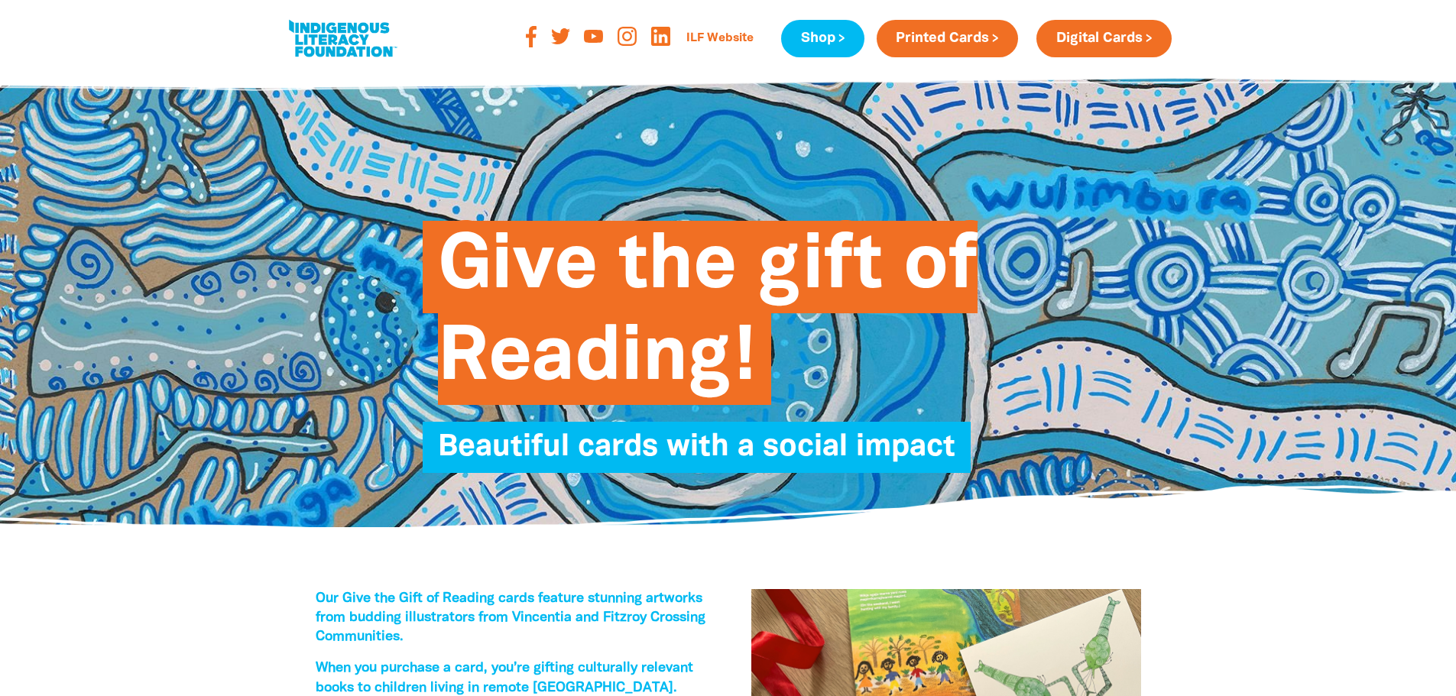 The image size is (1456, 696). Describe the element at coordinates (720, 39) in the screenshot. I see `a: ILF Website` at that location.